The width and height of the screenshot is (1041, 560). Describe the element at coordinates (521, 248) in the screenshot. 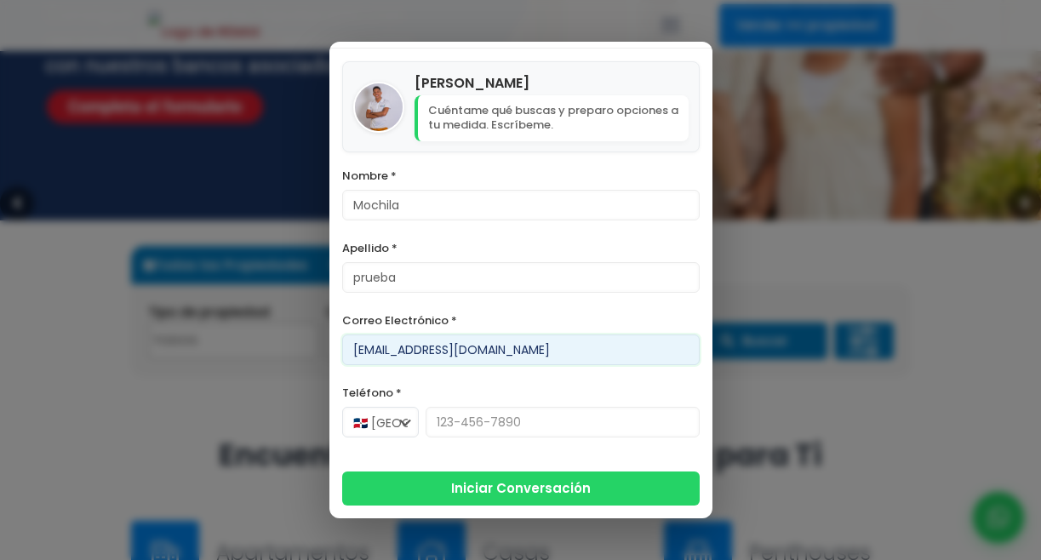

I see `label: Apellido *` at that location.